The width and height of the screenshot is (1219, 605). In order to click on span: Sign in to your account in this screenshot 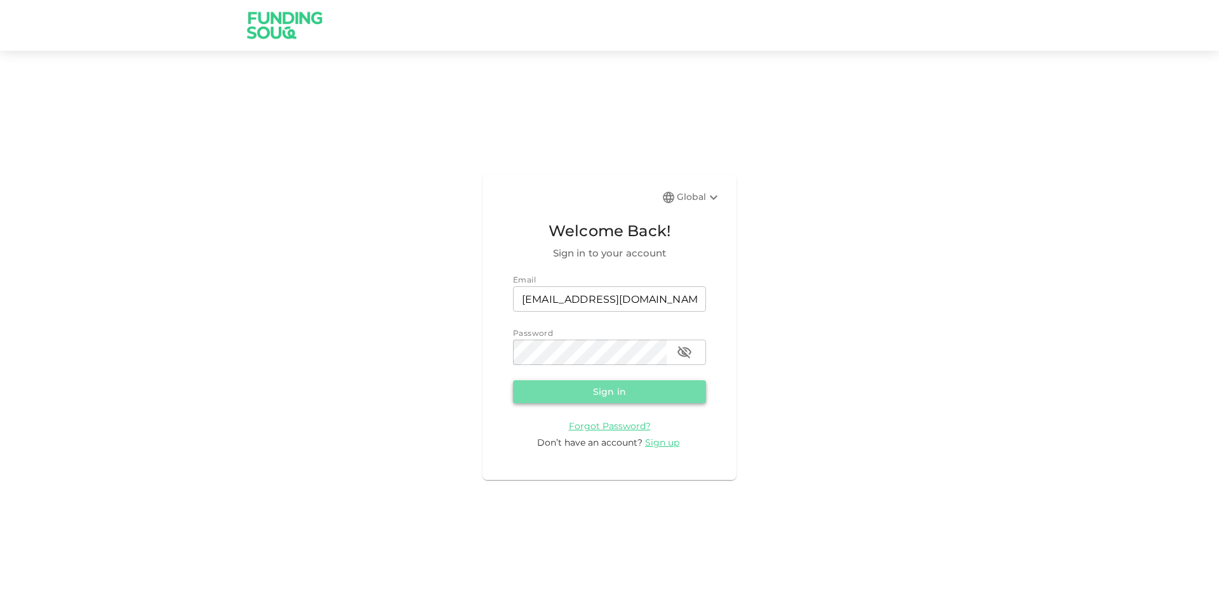, I will do `click(610, 253)`.